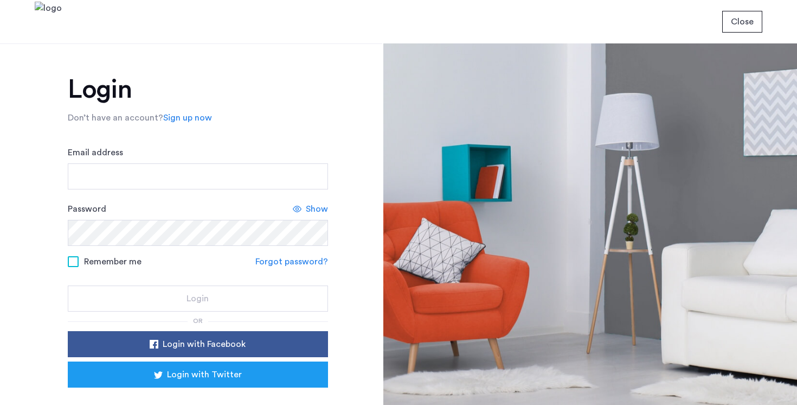  I want to click on a: Sign up now, so click(188, 118).